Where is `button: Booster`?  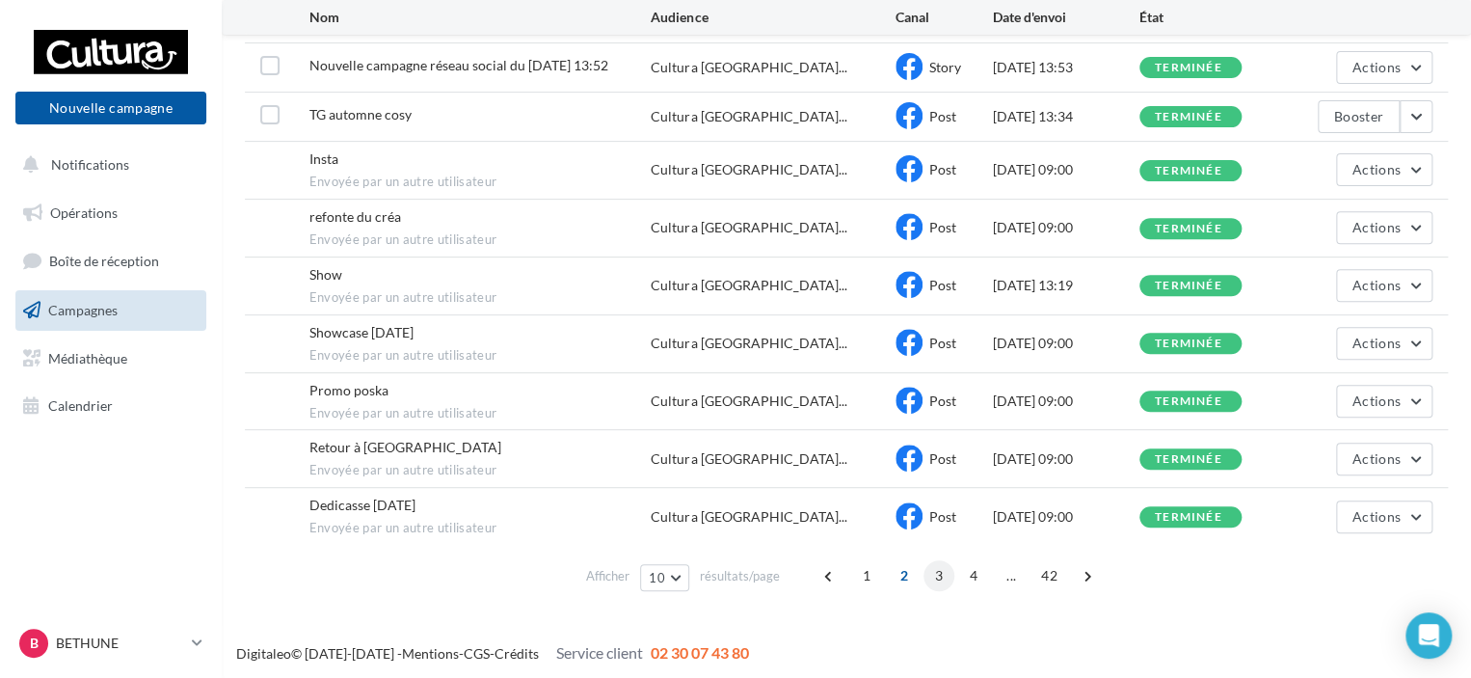 button: Booster is located at coordinates (1359, 117).